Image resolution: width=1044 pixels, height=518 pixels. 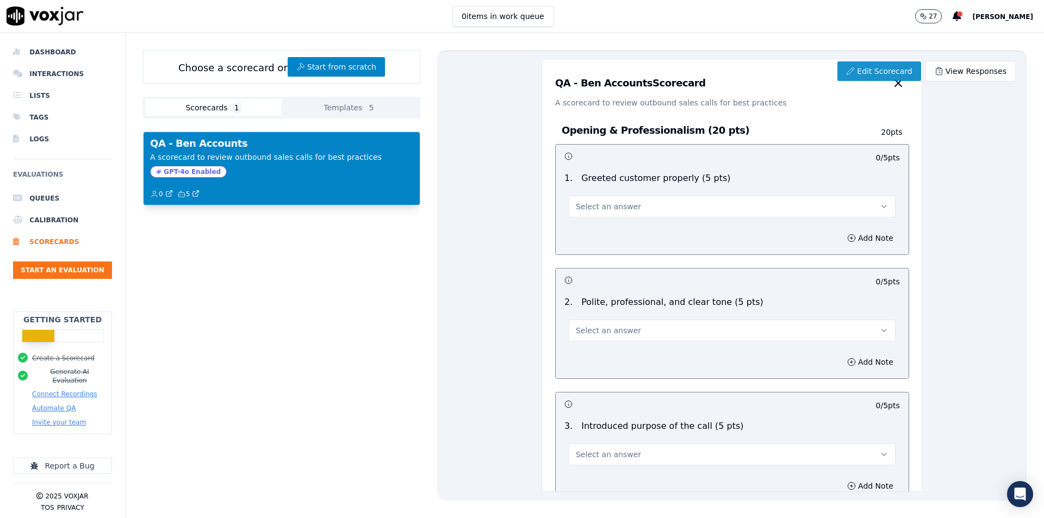 What do you see at coordinates (66, 496) in the screenshot?
I see `p: 2025 Voxjar` at bounding box center [66, 496].